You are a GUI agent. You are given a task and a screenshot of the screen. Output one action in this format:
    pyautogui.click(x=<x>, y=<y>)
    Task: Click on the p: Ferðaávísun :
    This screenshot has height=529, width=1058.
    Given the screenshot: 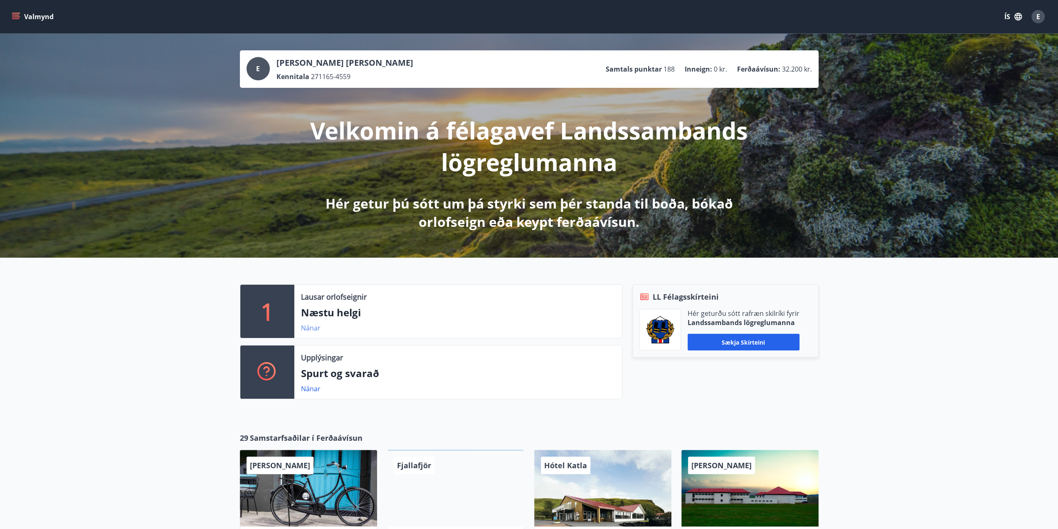 What is the action you would take?
    pyautogui.click(x=759, y=69)
    